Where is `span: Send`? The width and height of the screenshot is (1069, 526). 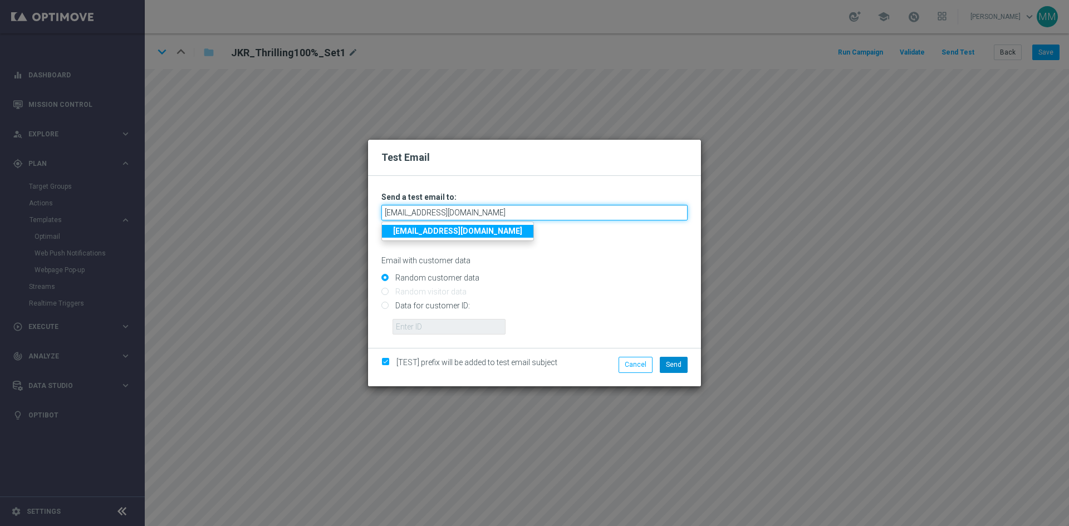 span: Send is located at coordinates (674, 365).